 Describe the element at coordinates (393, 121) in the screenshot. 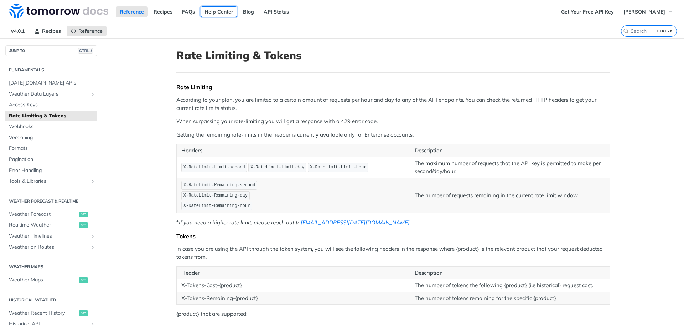

I see `p: When surpassing your rate-limiting you will get a response with a 429 error code.` at that location.